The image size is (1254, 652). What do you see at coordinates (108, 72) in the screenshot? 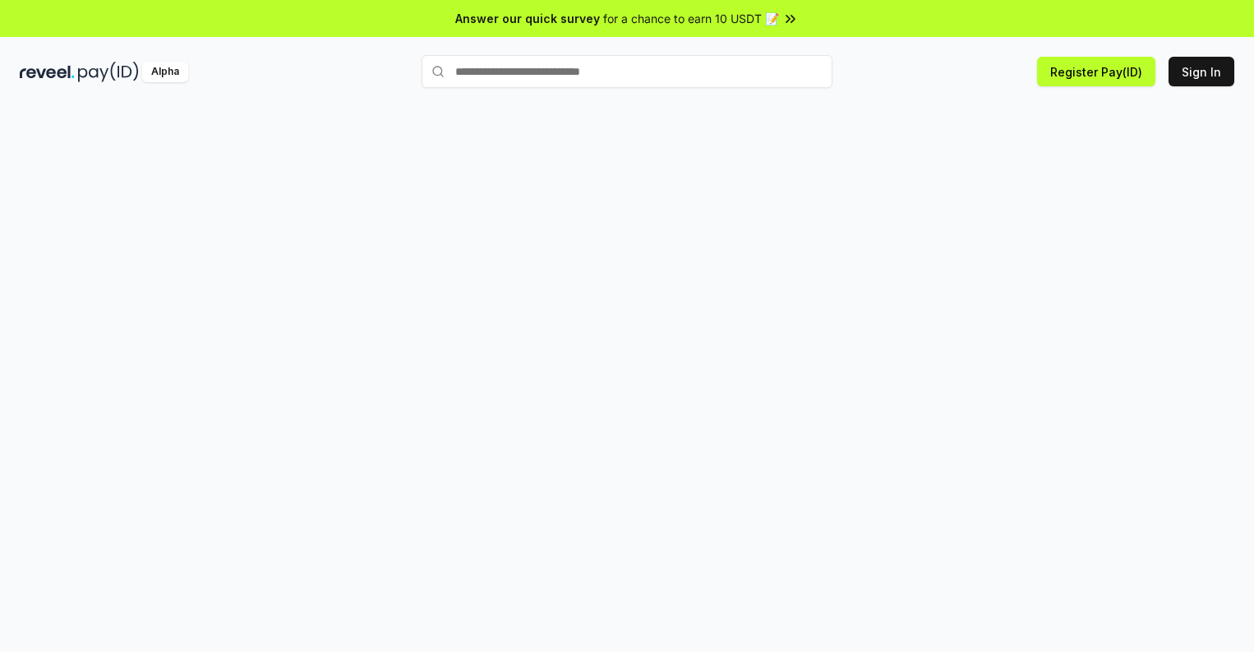
I see `img: pay_id` at bounding box center [108, 72].